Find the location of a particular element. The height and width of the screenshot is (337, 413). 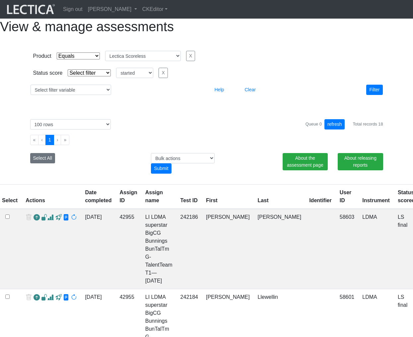

ul: Pagination is located at coordinates (207, 140).